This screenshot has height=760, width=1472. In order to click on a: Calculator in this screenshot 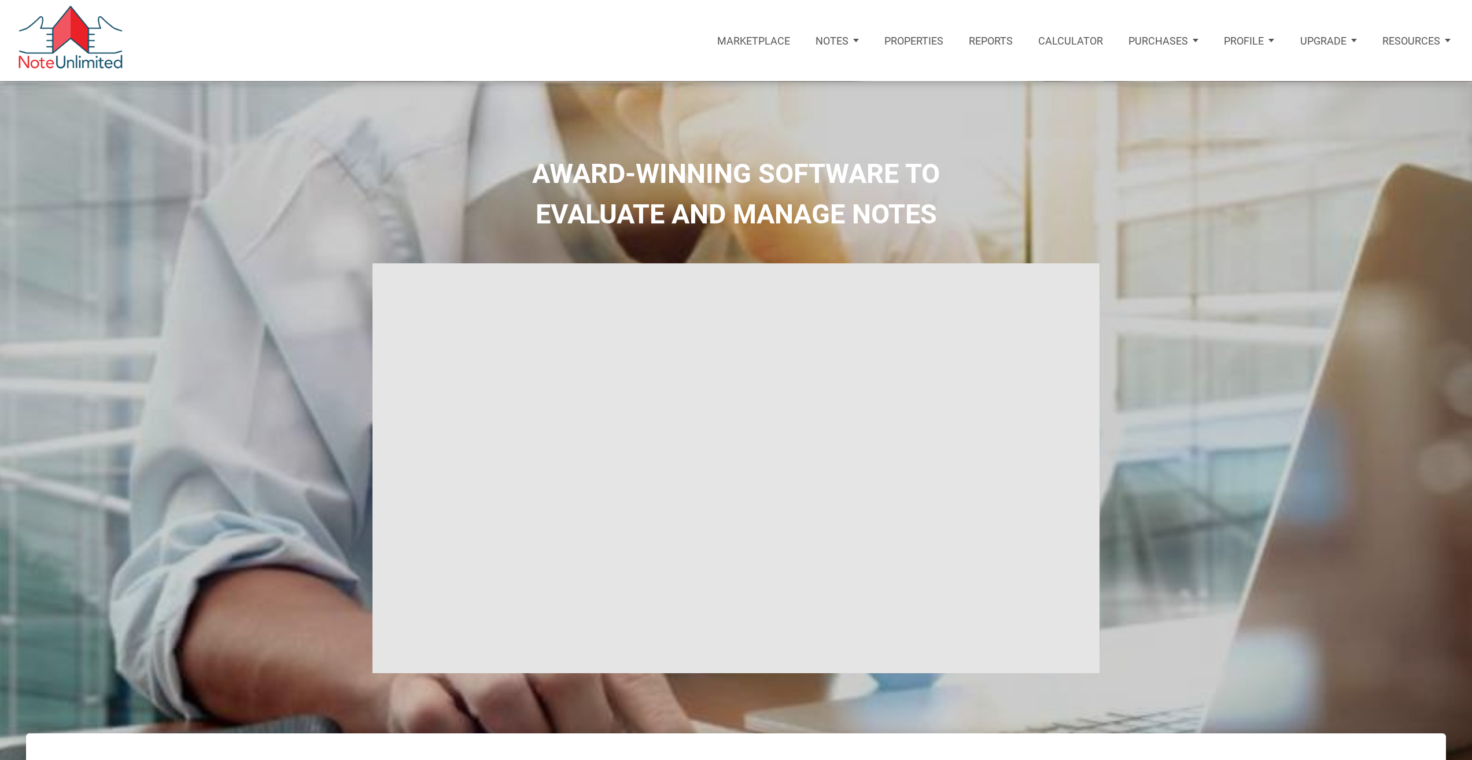, I will do `click(1071, 40)`.